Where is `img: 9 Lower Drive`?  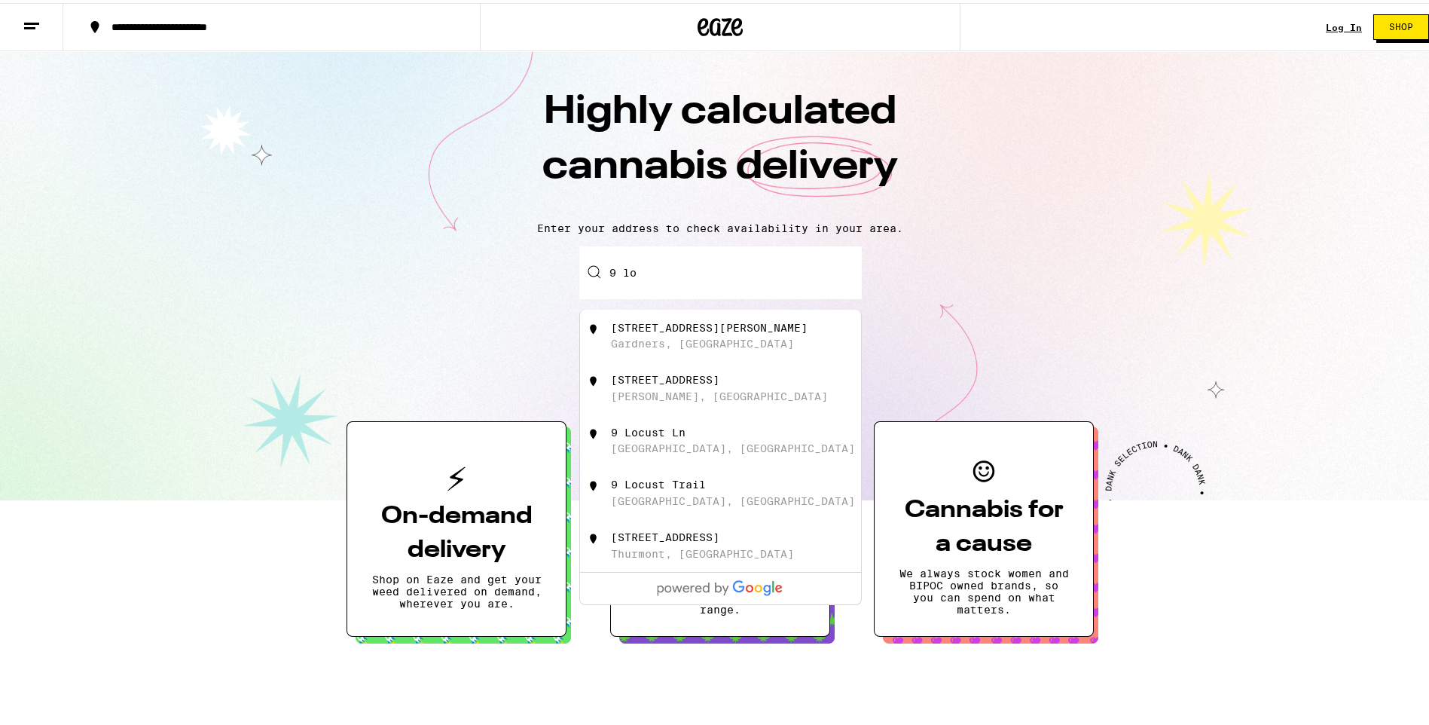 img: 9 Lower Drive is located at coordinates (593, 378).